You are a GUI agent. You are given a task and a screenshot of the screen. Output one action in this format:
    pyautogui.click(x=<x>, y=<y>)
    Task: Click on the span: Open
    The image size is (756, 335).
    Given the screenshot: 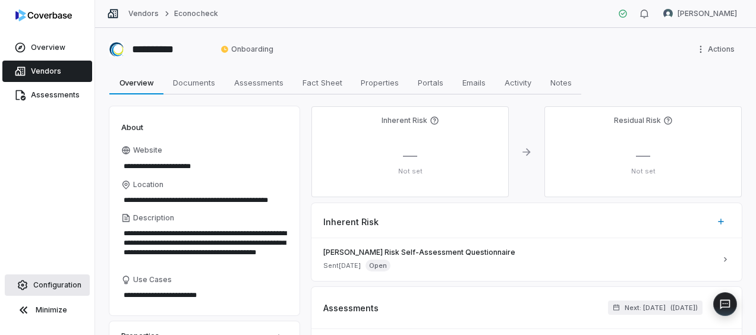 What is the action you would take?
    pyautogui.click(x=378, y=266)
    